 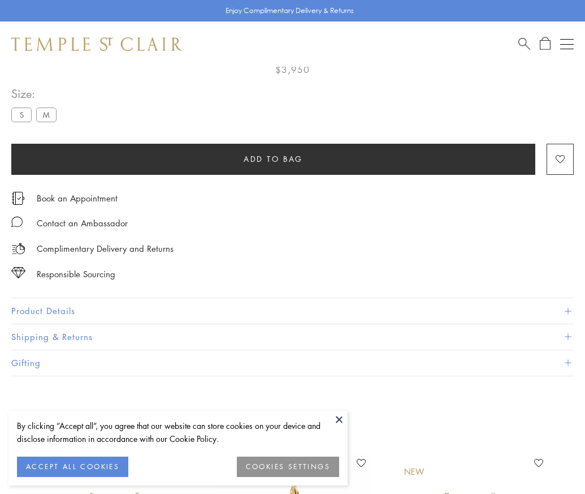 I want to click on button: Add to bag, so click(x=273, y=159).